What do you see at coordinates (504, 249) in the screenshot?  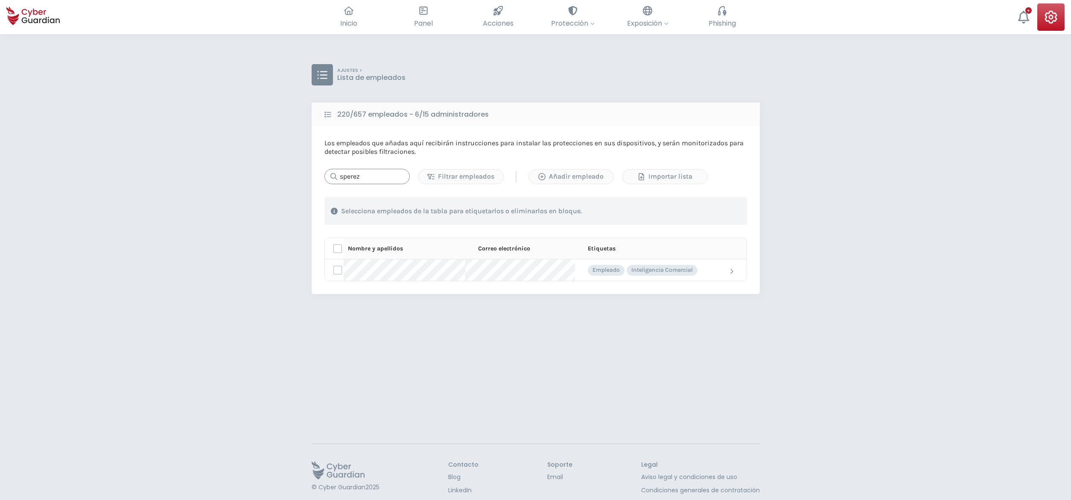 I see `p: Correo electrónico` at bounding box center [504, 249].